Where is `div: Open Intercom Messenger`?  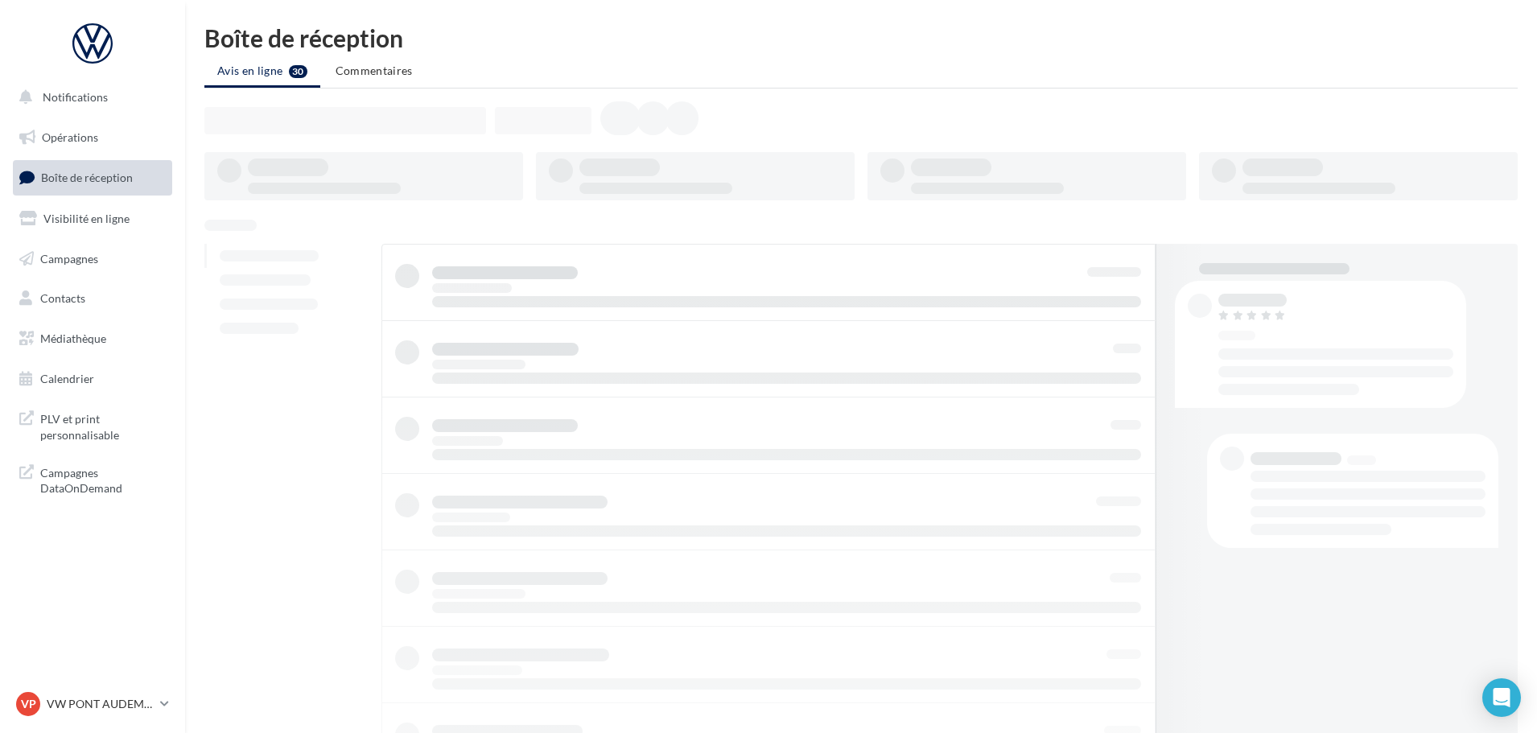
div: Open Intercom Messenger is located at coordinates (1502, 698).